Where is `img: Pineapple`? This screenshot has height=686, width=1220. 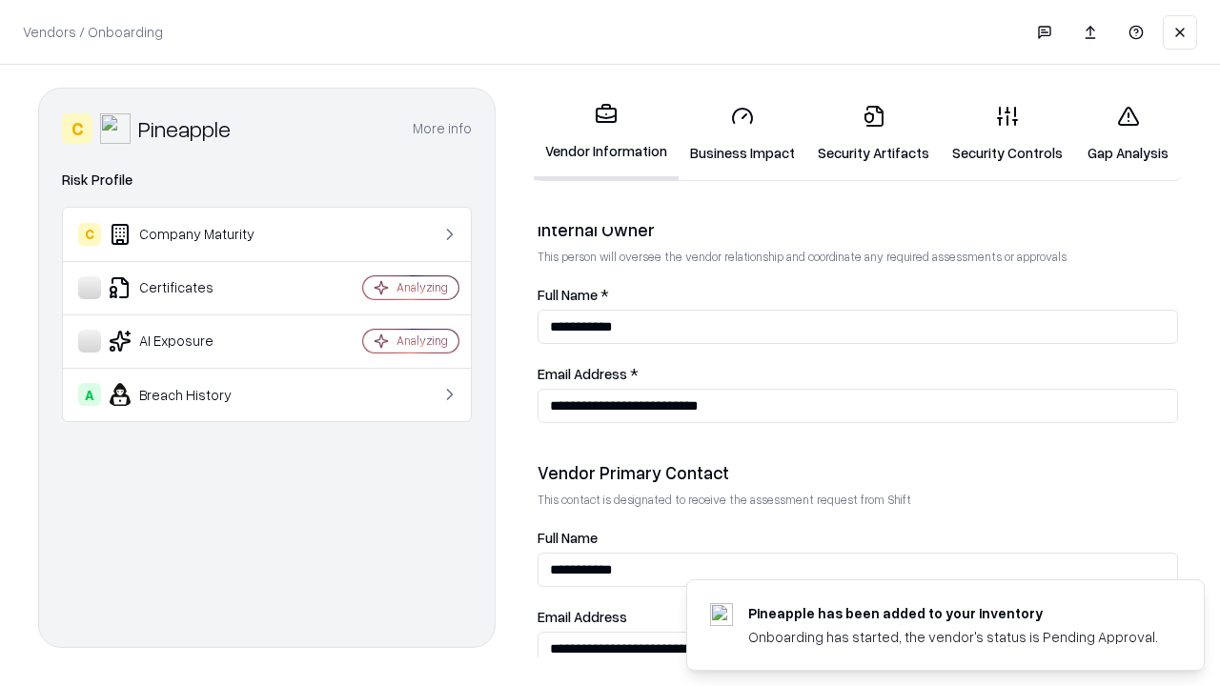
img: Pineapple is located at coordinates (115, 129).